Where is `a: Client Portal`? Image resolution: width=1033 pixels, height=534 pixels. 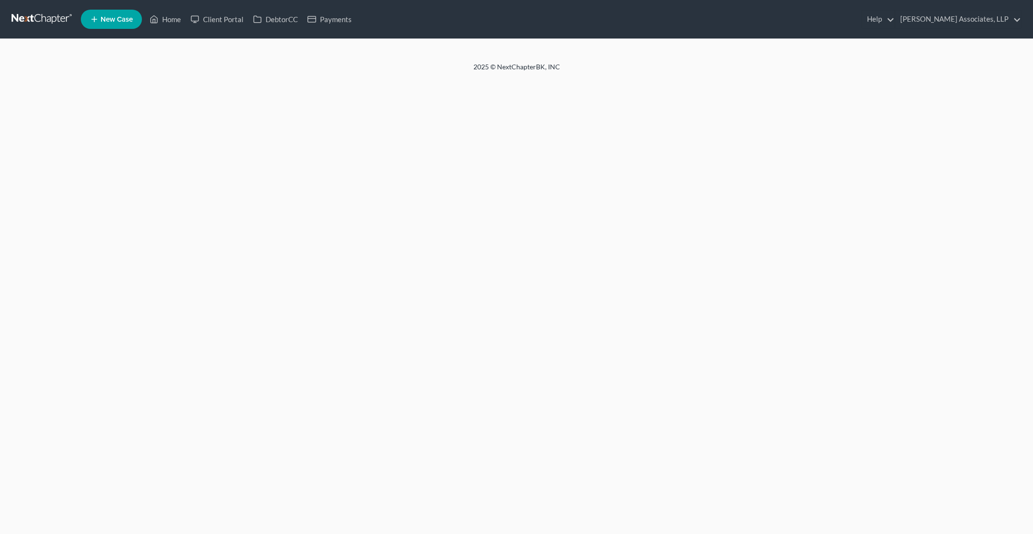 a: Client Portal is located at coordinates (217, 19).